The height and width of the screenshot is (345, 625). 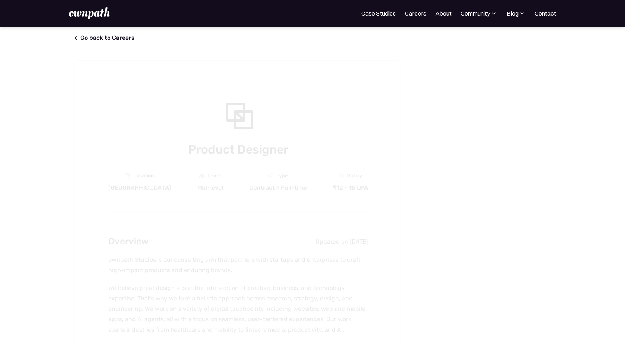 What do you see at coordinates (144, 176) in the screenshot?
I see `div: Location` at bounding box center [144, 176].